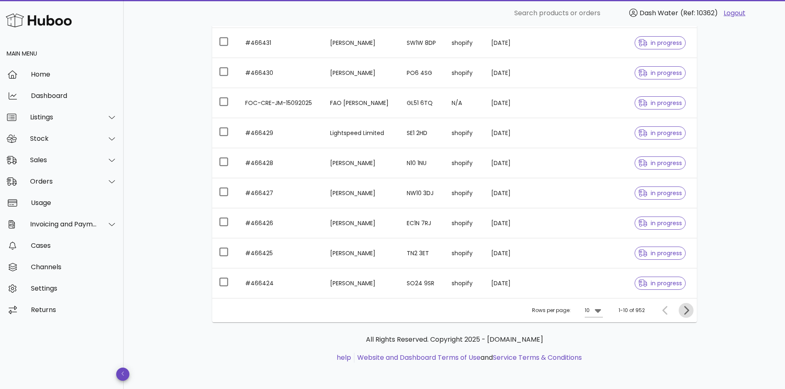  I want to click on a: Service Terms & Conditions, so click(537, 358).